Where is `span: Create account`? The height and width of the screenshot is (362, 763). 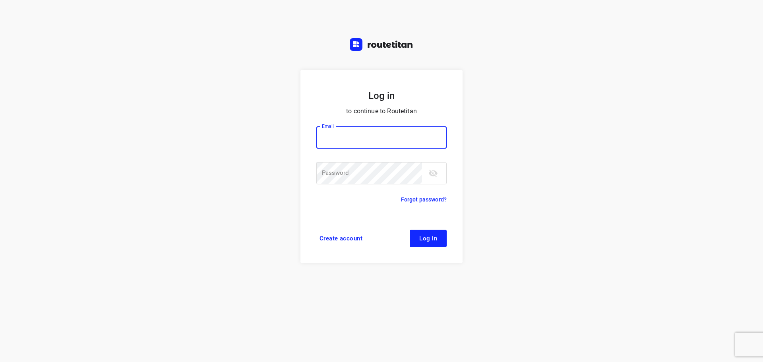
span: Create account is located at coordinates (341, 238).